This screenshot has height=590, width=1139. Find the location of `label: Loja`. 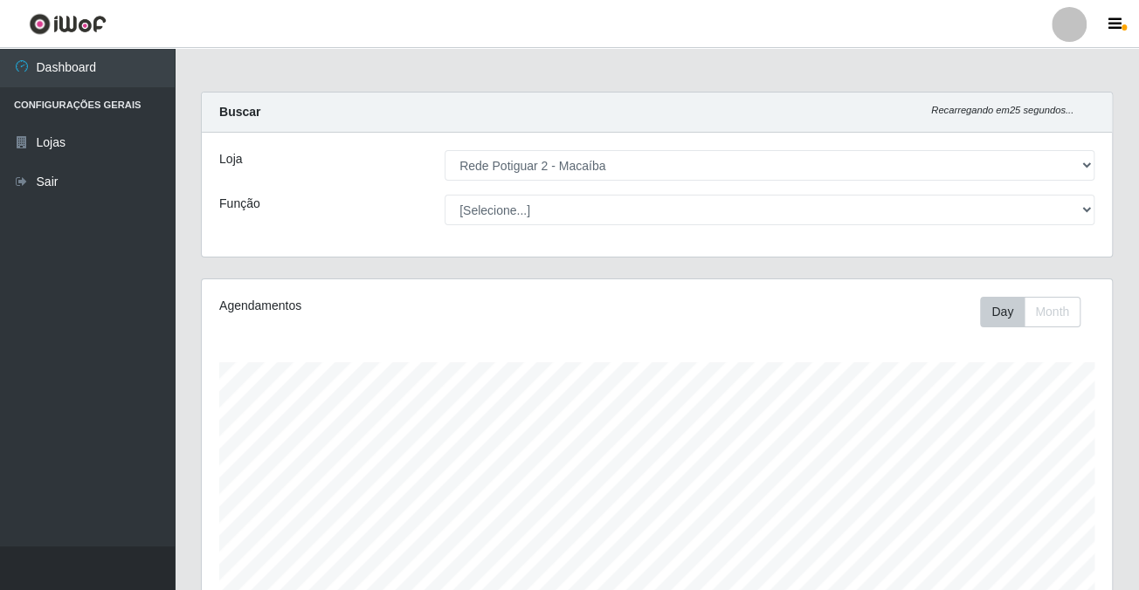

label: Loja is located at coordinates (231, 159).